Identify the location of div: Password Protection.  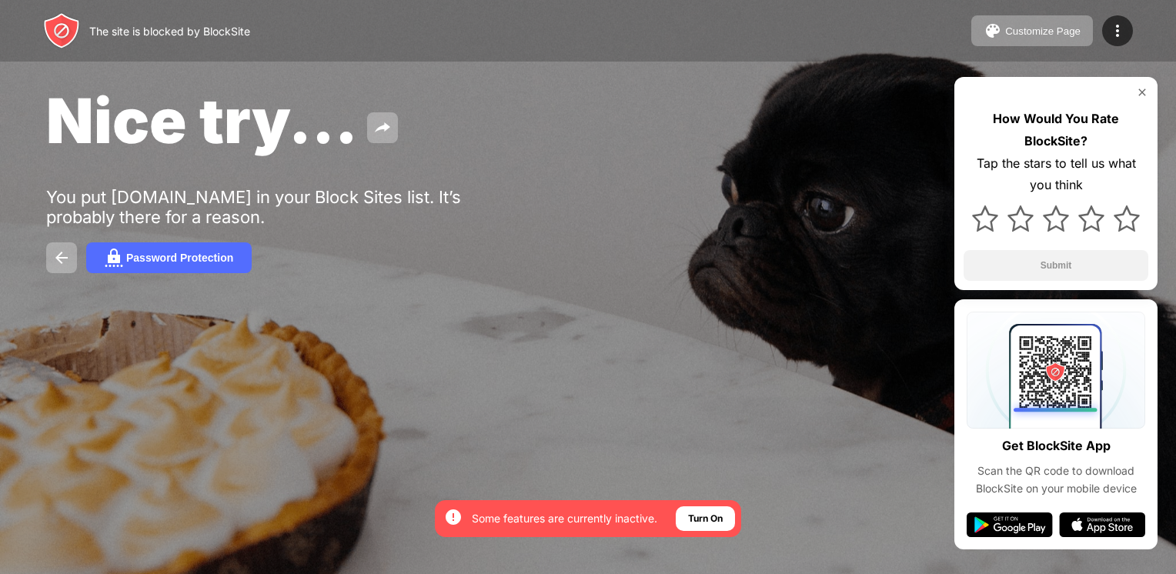
(179, 258).